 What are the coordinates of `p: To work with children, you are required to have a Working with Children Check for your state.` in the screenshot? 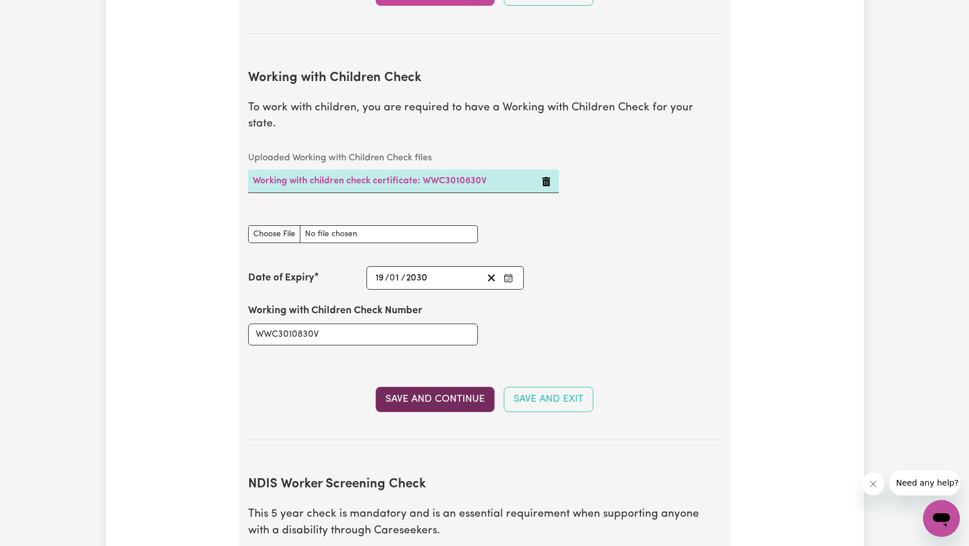 It's located at (485, 117).